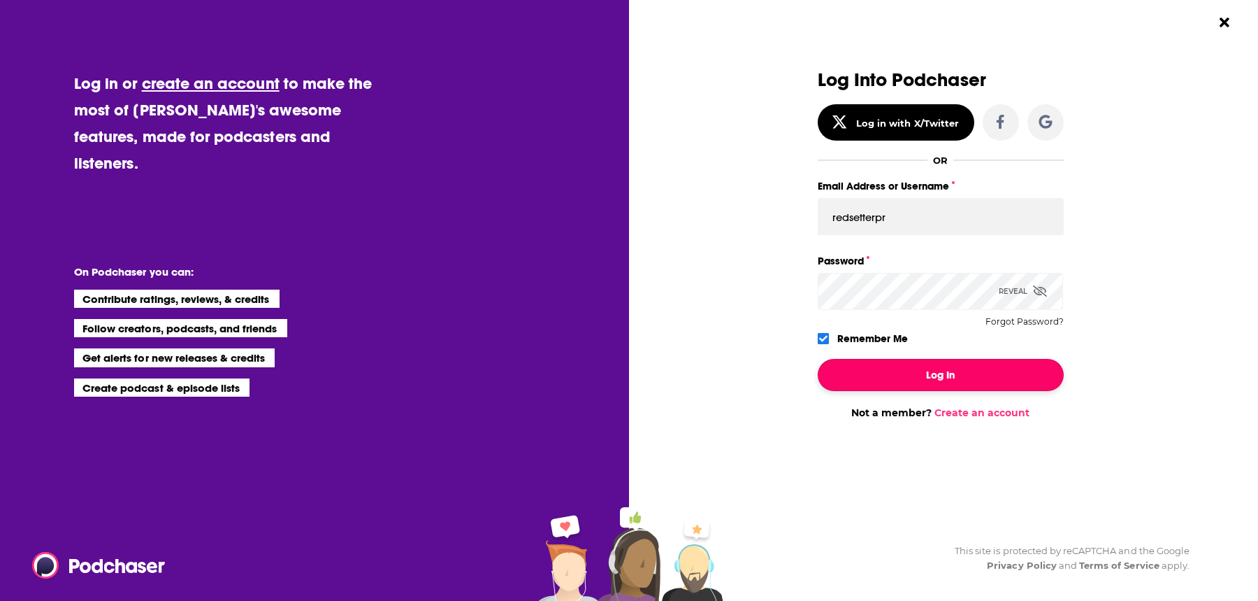 This screenshot has width=1258, height=601. I want to click on li: On Podchaser you can:, so click(214, 271).